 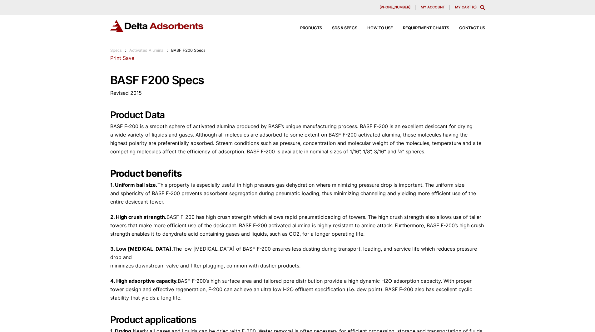 I want to click on a: My Cart (0), so click(x=465, y=7).